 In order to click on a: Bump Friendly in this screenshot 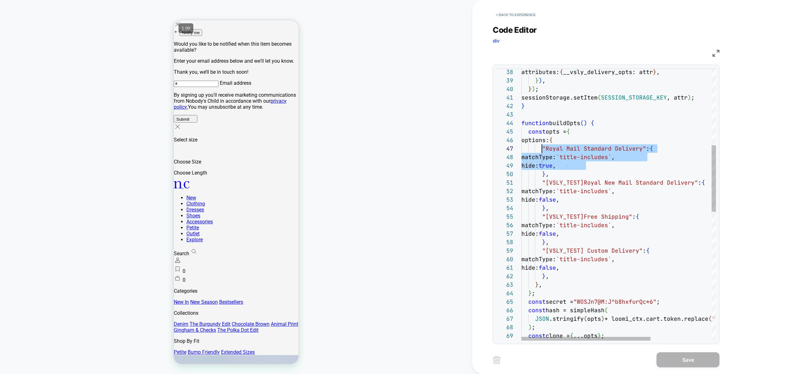, I will do `click(30, 332)`.